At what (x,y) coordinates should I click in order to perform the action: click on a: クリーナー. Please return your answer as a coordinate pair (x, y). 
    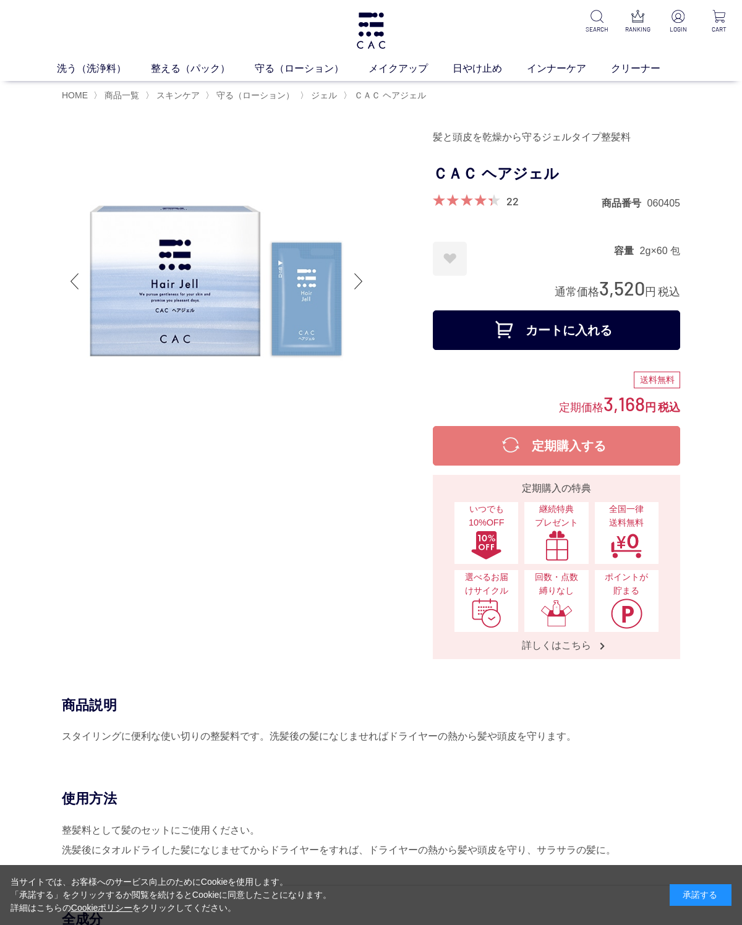
    Looking at the image, I should click on (648, 69).